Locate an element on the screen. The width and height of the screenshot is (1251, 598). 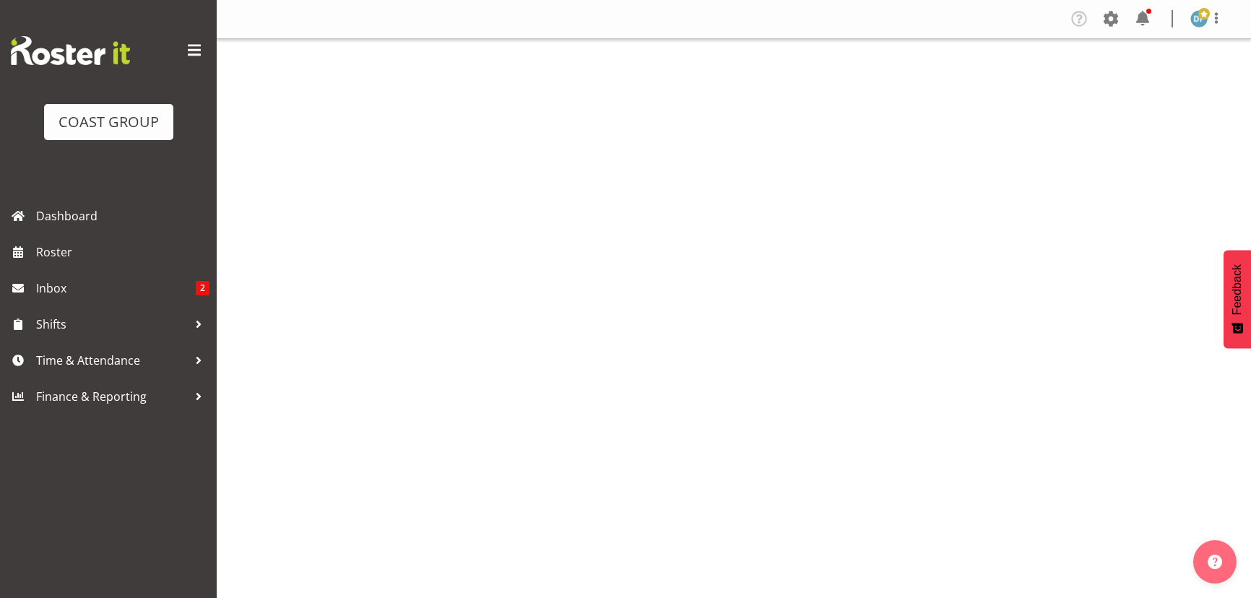
span: Inbox is located at coordinates (116, 288).